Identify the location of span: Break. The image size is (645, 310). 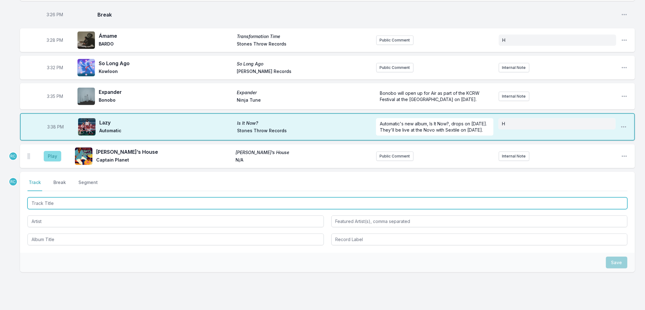
(357, 15).